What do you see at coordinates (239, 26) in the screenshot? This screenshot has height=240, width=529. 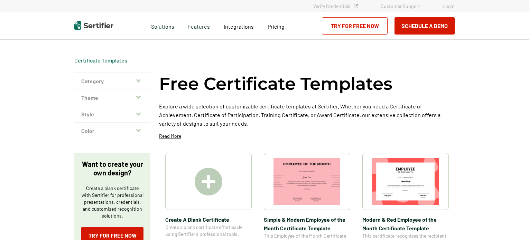 I see `a: Integrations` at bounding box center [239, 26].